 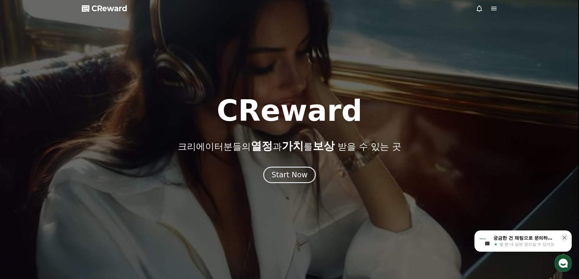 I want to click on p: 크리에이터분들의 과 를 받을 수 있는 곳, so click(x=289, y=146).